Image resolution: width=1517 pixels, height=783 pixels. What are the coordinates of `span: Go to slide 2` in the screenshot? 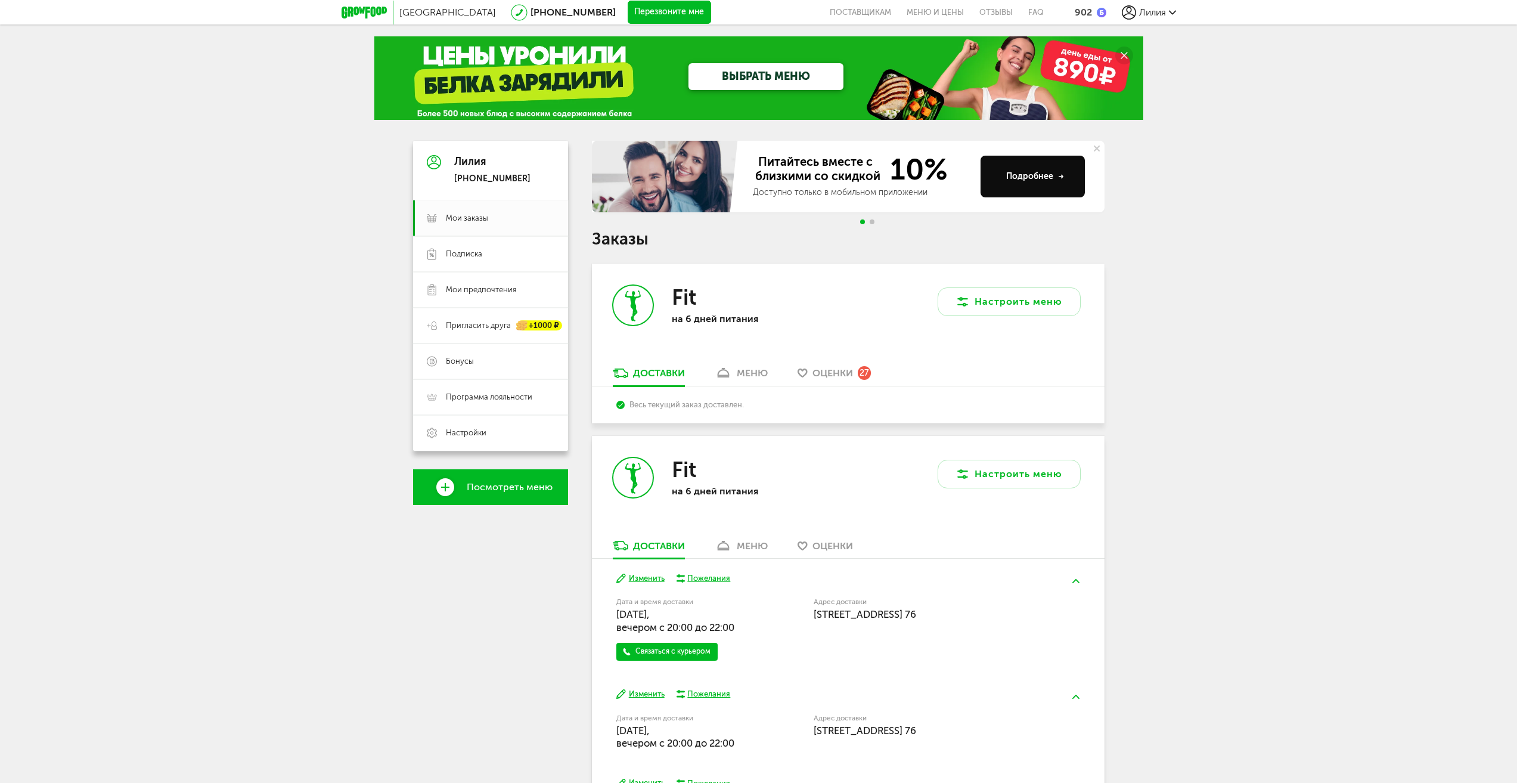 It's located at (872, 222).